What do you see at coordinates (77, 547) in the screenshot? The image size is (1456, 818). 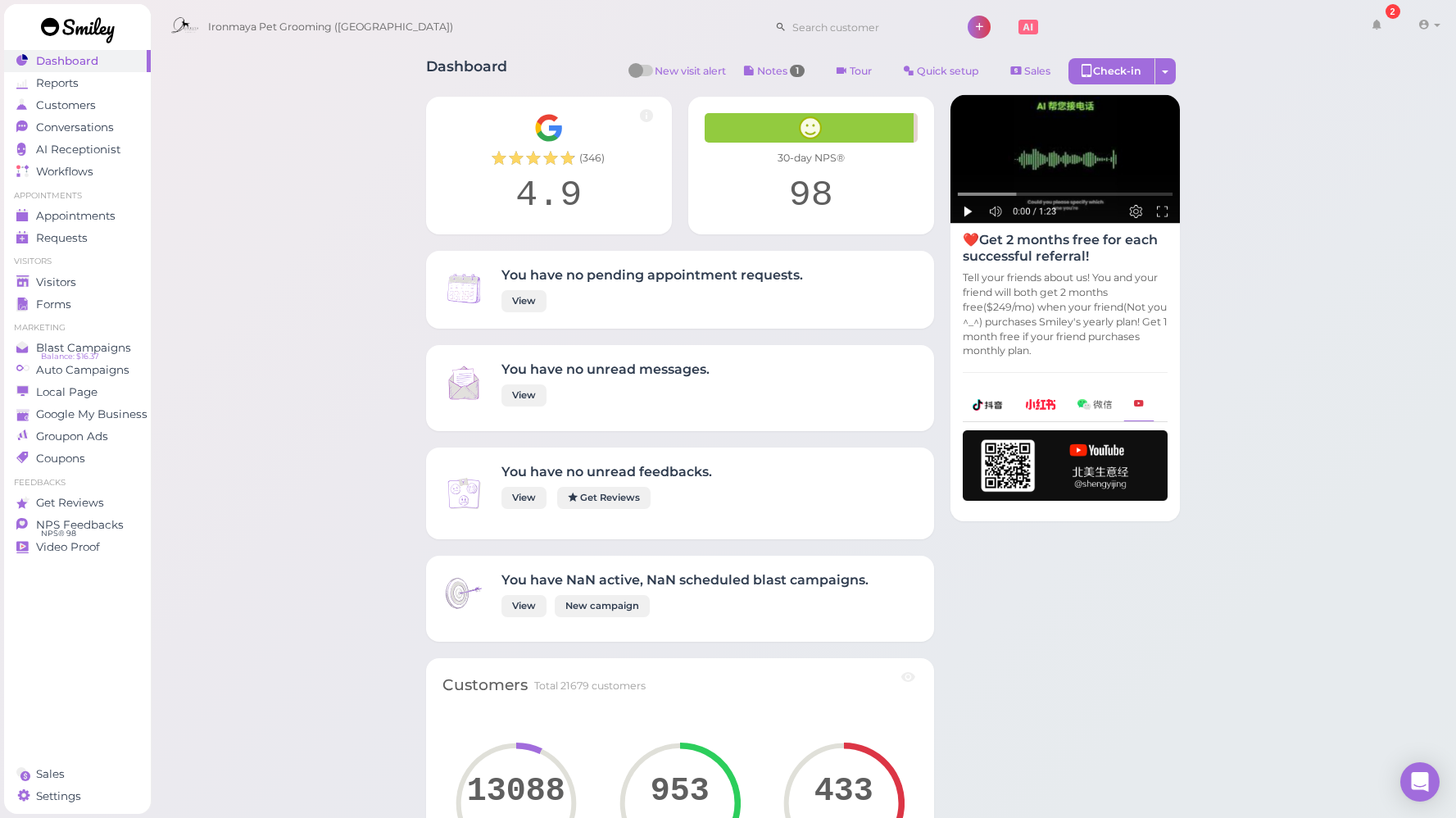 I see `a: Video Proof` at bounding box center [77, 547].